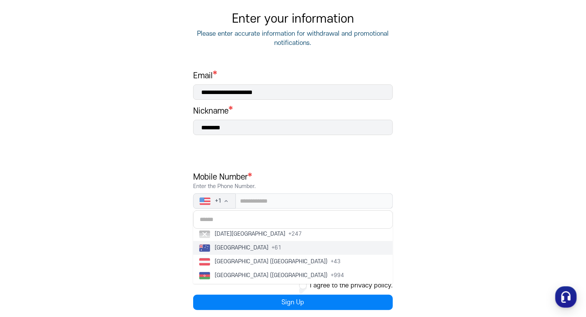 Image resolution: width=586 pixels, height=317 pixels. What do you see at coordinates (26, 258) in the screenshot?
I see `span: Home` at bounding box center [26, 258].